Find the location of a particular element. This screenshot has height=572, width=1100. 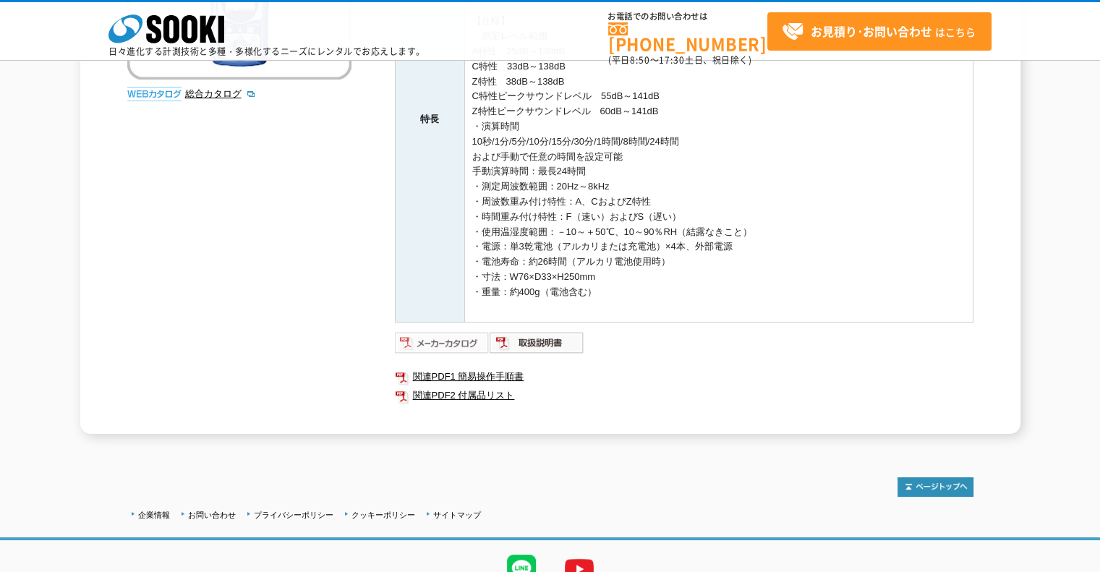

a: 取扱説明書 is located at coordinates (537, 346).